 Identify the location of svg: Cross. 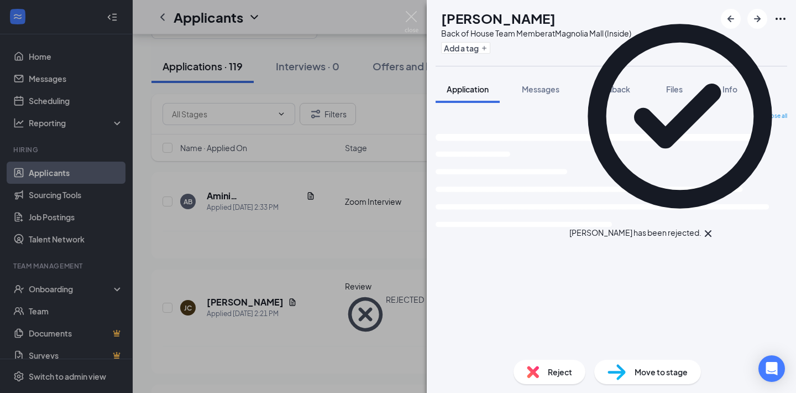
(709, 233).